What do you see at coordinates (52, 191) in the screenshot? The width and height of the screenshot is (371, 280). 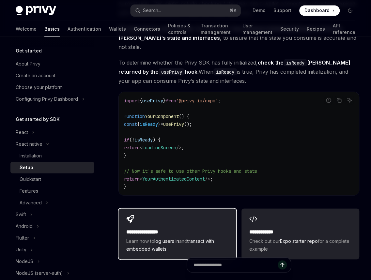 I see `a: Features` at bounding box center [52, 191].